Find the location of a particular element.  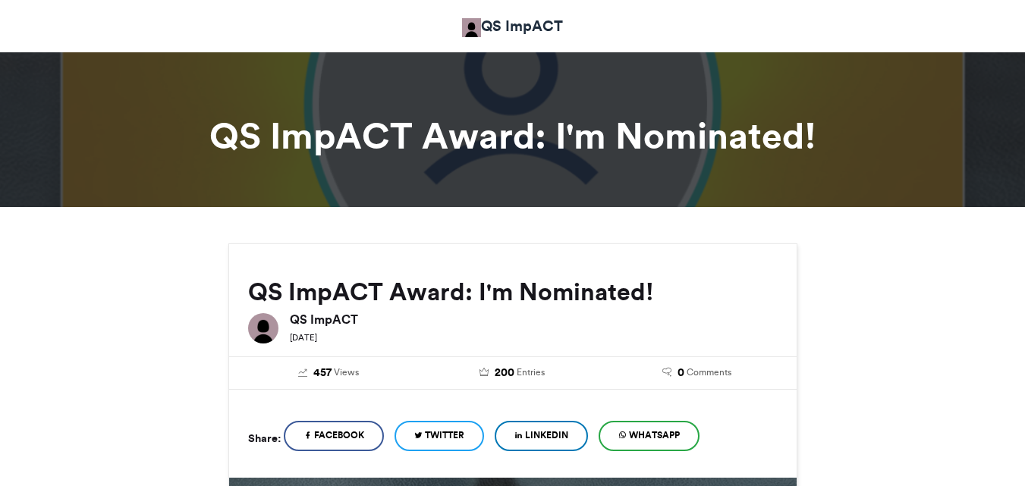

span: Twitter is located at coordinates (445, 436).